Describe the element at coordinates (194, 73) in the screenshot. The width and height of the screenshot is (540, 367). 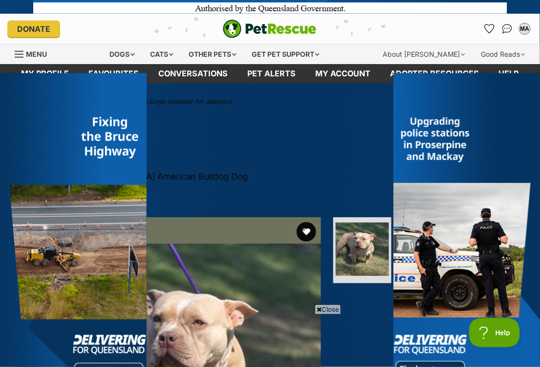
I see `a: conversations` at that location.